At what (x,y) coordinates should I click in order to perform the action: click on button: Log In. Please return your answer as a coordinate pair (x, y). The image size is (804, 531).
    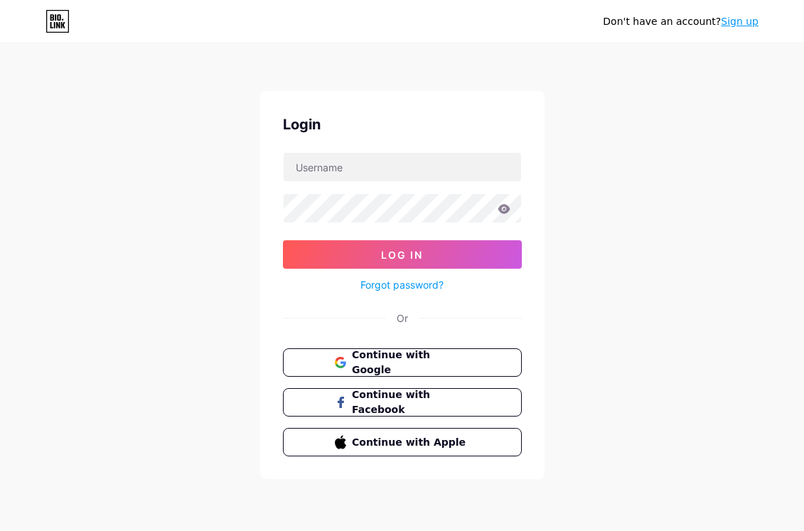
    Looking at the image, I should click on (402, 255).